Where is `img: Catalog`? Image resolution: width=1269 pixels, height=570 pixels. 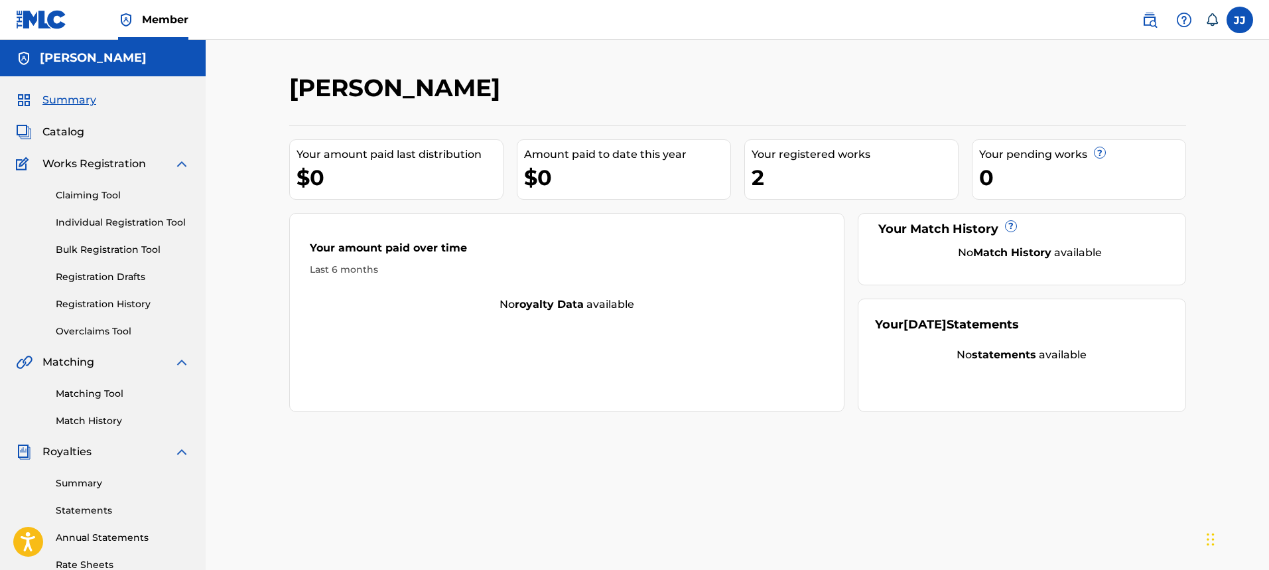
img: Catalog is located at coordinates (24, 132).